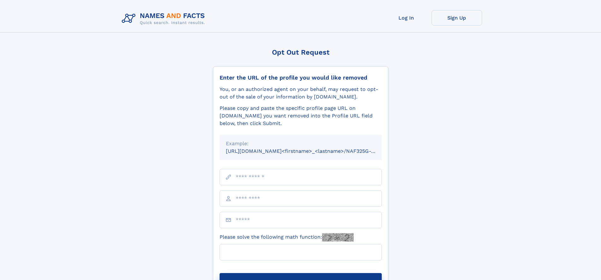  What do you see at coordinates (301, 52) in the screenshot?
I see `div: Opt Out Request` at bounding box center [301, 52].